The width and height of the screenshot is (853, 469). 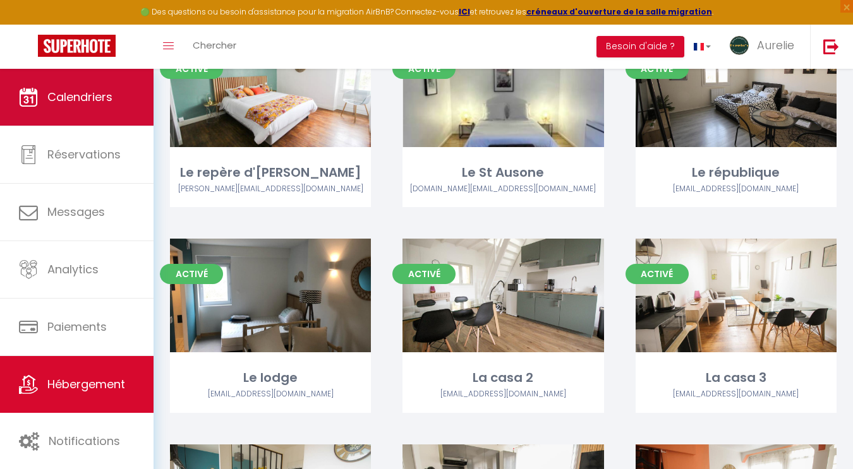 What do you see at coordinates (765, 47) in the screenshot?
I see `a: ... Aurelie` at bounding box center [765, 47].